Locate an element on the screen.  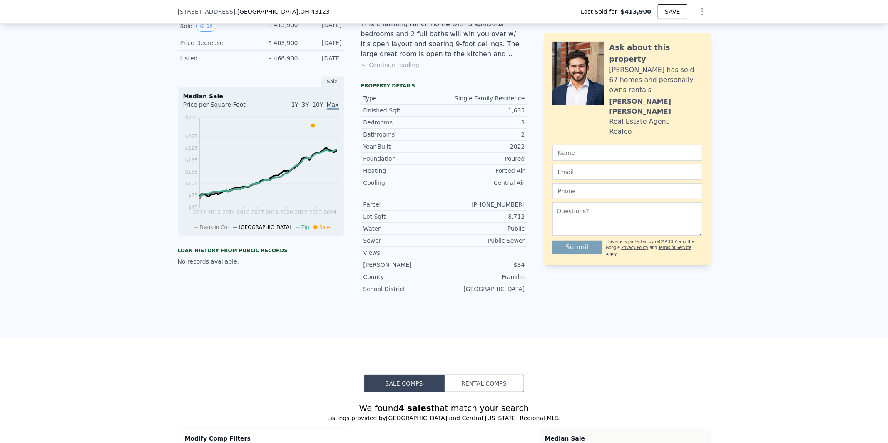
button: View historical data is located at coordinates (206, 26).